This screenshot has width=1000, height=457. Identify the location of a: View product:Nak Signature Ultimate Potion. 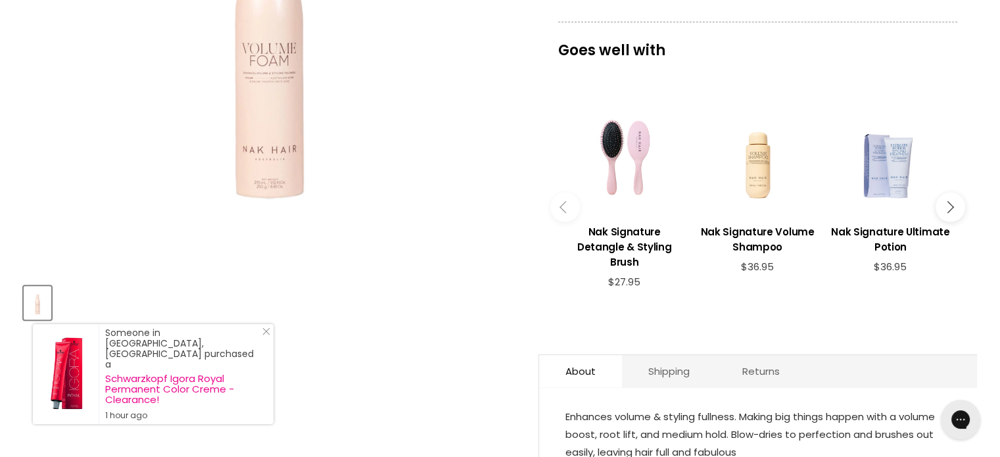
(891, 237).